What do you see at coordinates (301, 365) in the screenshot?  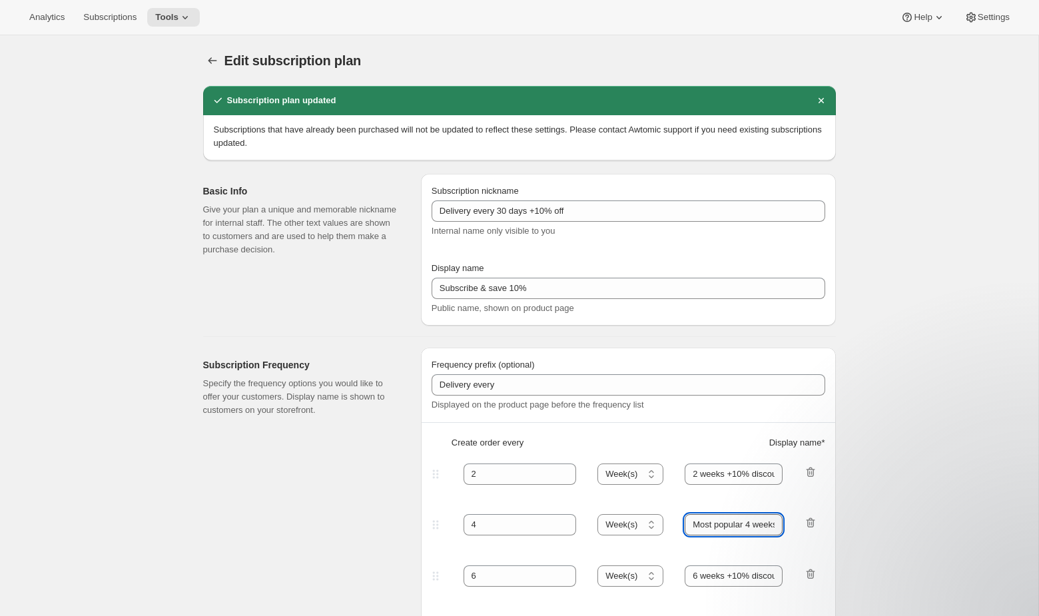 I see `h2: Subscription Frequency` at bounding box center [301, 365].